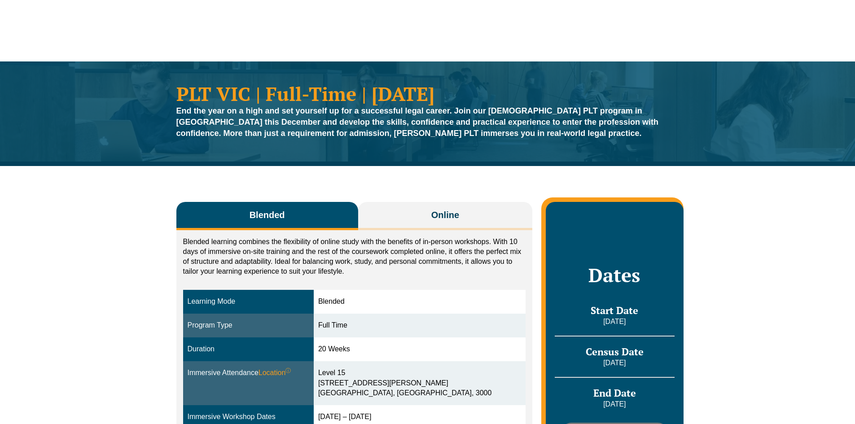  Describe the element at coordinates (248, 325) in the screenshot. I see `div: Program Type` at that location.